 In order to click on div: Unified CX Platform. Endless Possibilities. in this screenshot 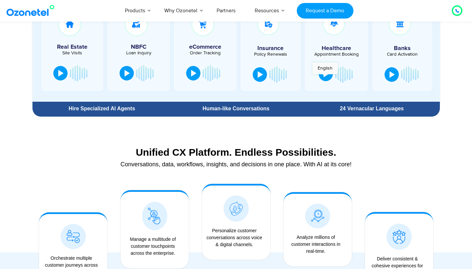, I will do `click(236, 152)`.